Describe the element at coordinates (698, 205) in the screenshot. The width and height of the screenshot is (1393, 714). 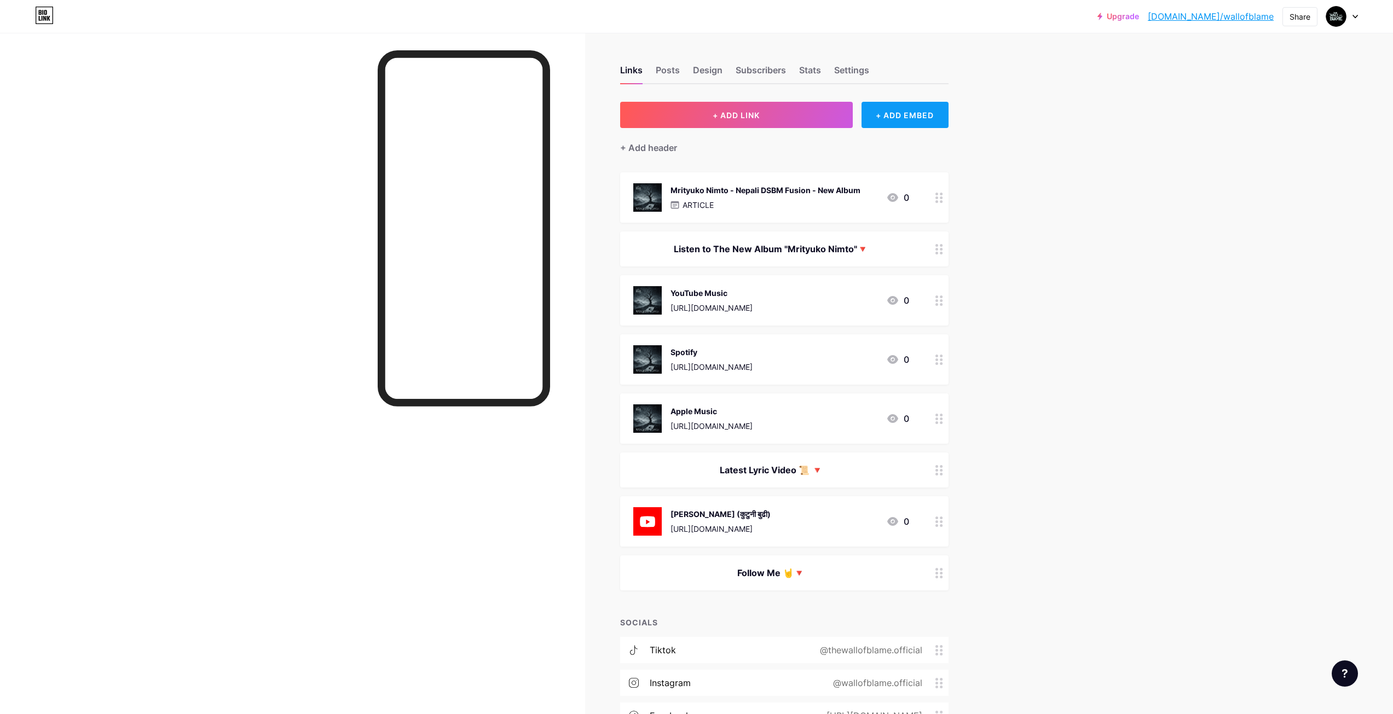
I see `p: ARTICLE` at that location.